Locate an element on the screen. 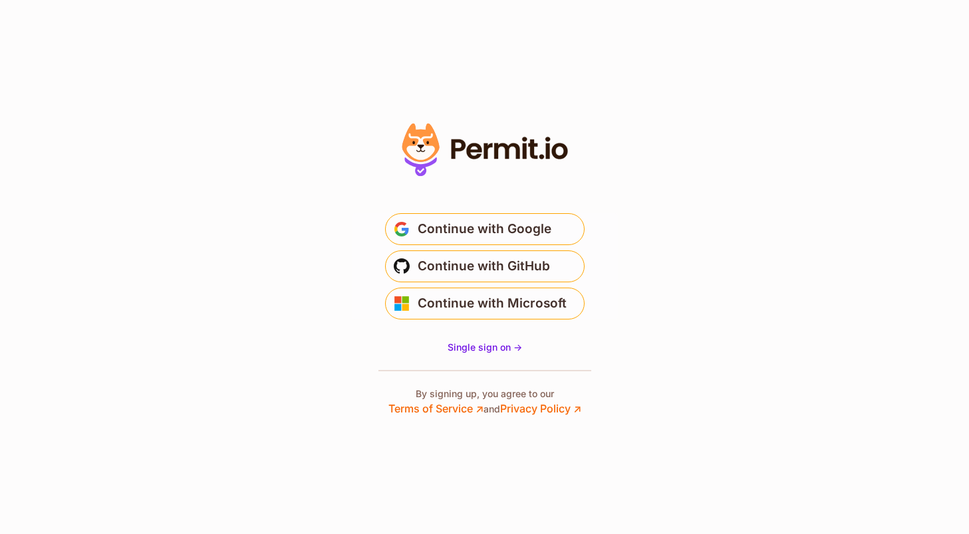 Image resolution: width=969 pixels, height=534 pixels. p: By signing up, you agree to our and is located at coordinates (485, 402).